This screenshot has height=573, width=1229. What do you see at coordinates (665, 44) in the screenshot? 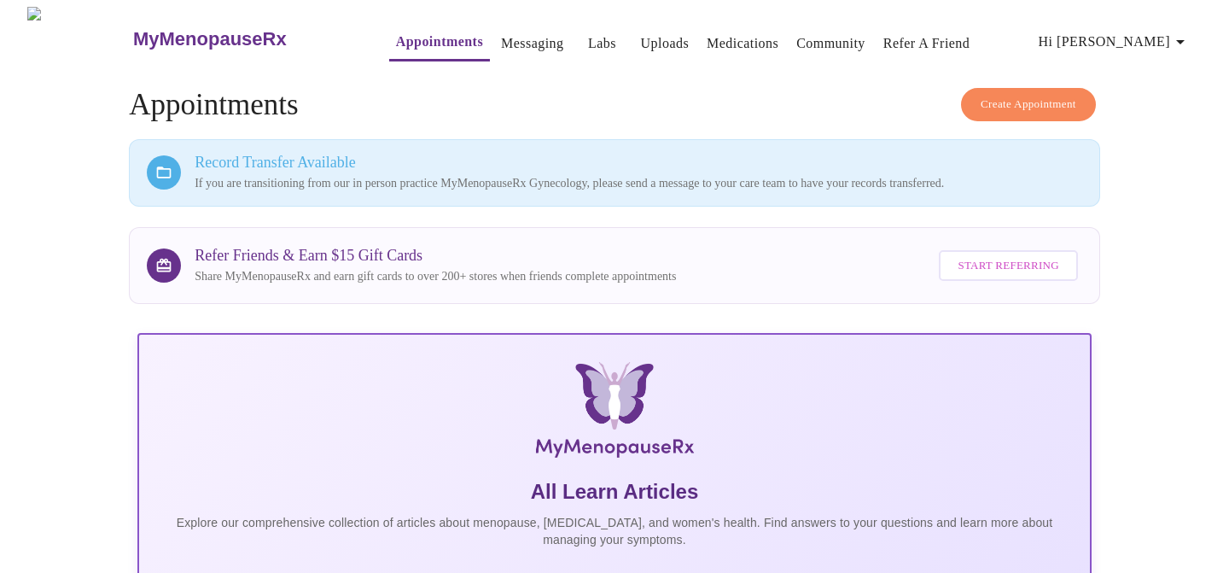
I see `a: Uploads` at bounding box center [665, 44].